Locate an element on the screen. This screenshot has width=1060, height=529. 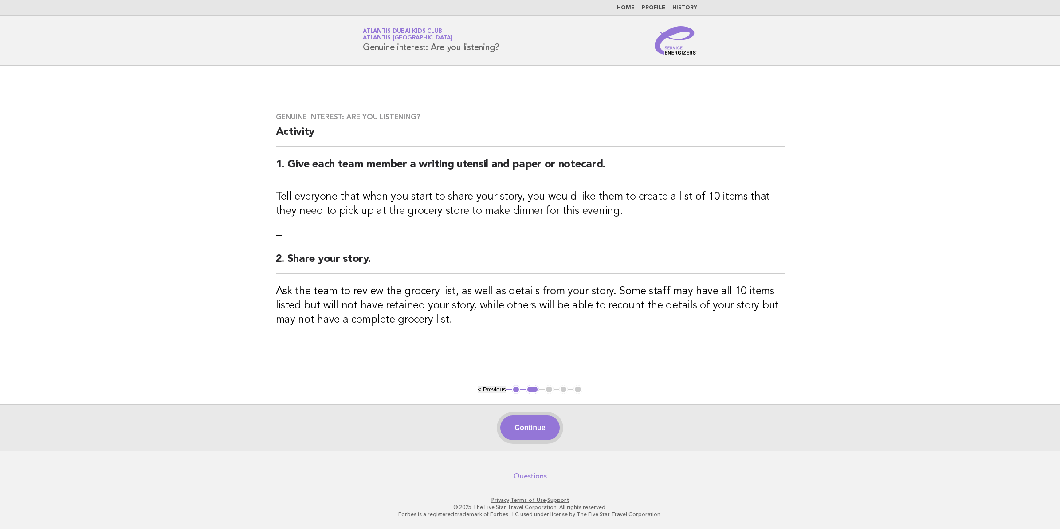
a: History is located at coordinates (685, 8).